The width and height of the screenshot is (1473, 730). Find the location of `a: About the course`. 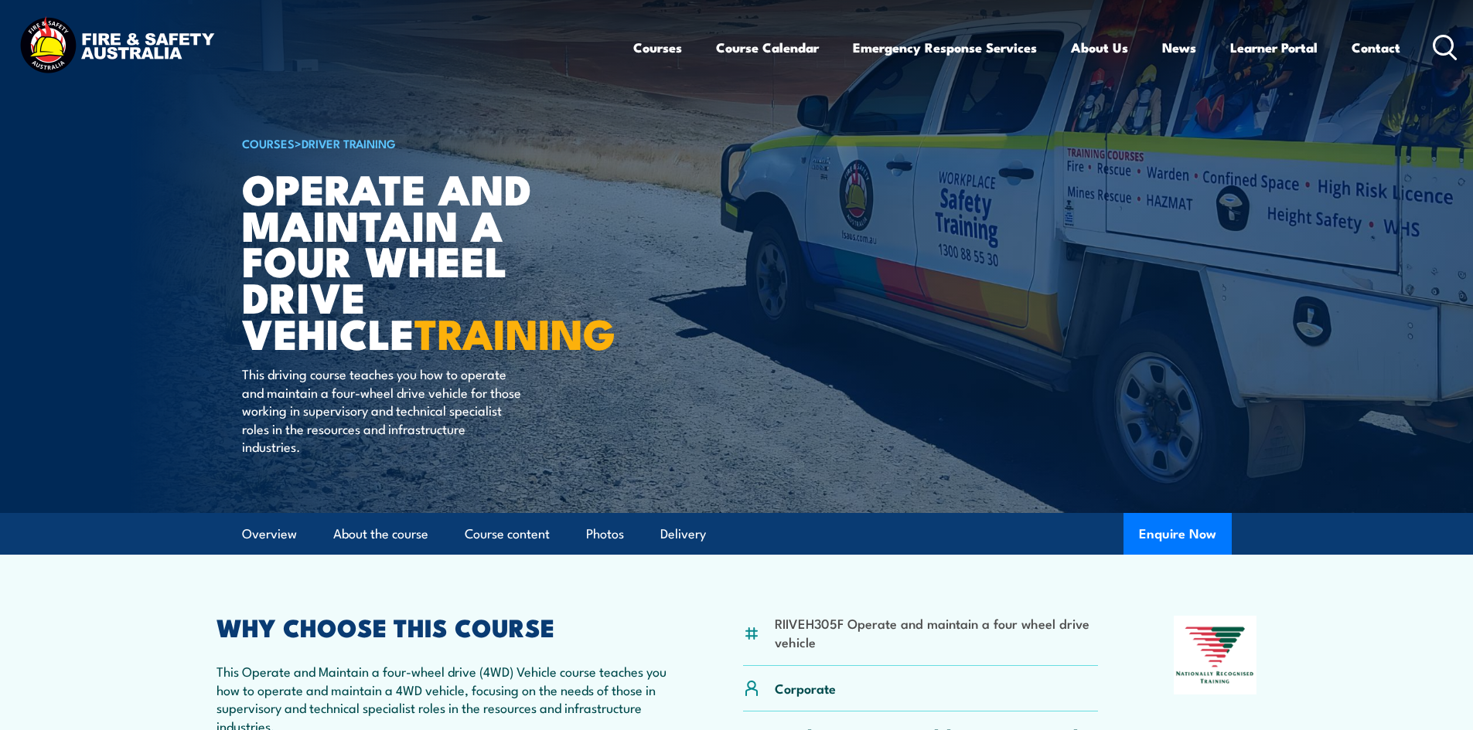

a: About the course is located at coordinates (380, 534).